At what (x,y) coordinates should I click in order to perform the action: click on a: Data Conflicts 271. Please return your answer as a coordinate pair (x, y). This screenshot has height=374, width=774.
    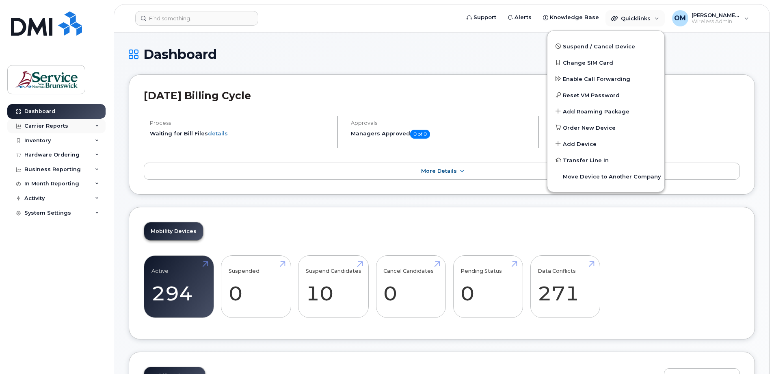
    Looking at the image, I should click on (565, 286).